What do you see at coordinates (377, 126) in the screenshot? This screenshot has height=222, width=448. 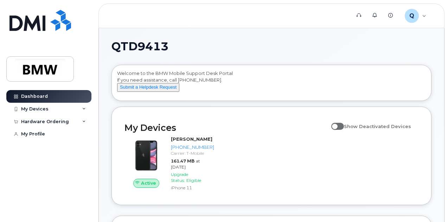 I see `span: Show Deactivated Devices` at bounding box center [377, 126].